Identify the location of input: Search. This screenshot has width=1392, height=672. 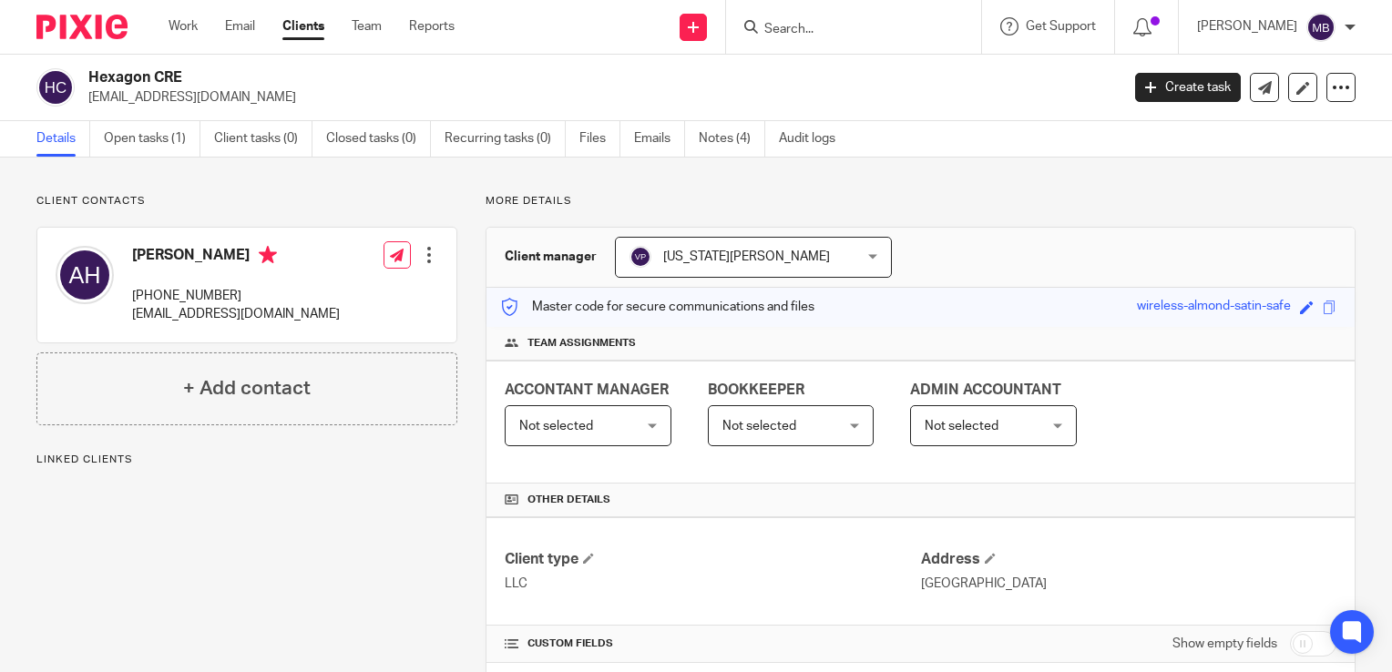
(844, 30).